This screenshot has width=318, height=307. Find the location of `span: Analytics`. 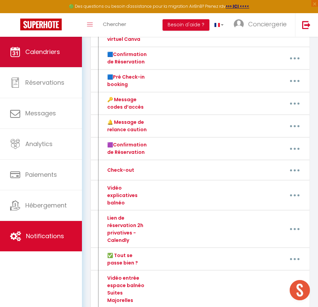

span: Analytics is located at coordinates (39, 144).